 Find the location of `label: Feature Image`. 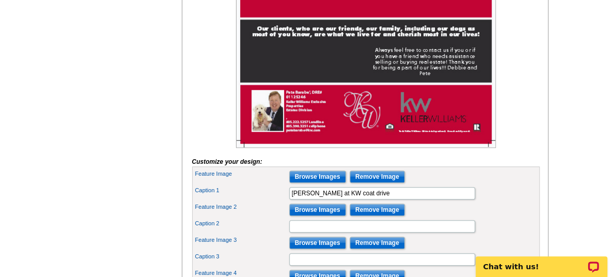

label: Feature Image is located at coordinates (242, 174).